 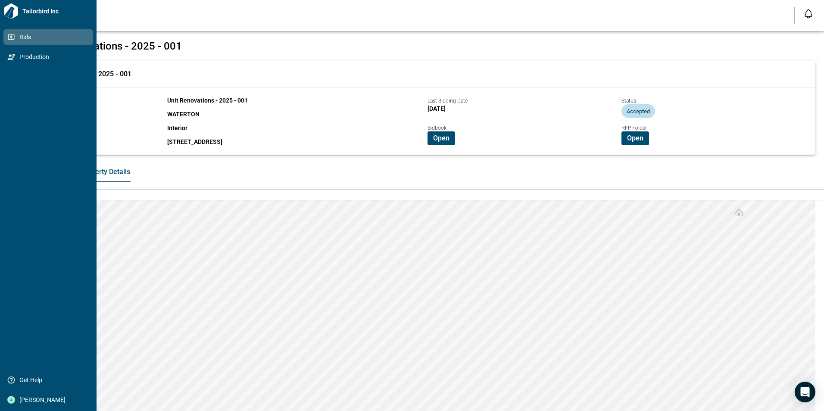 What do you see at coordinates (50, 37) in the screenshot?
I see `span: Bids` at bounding box center [50, 37].